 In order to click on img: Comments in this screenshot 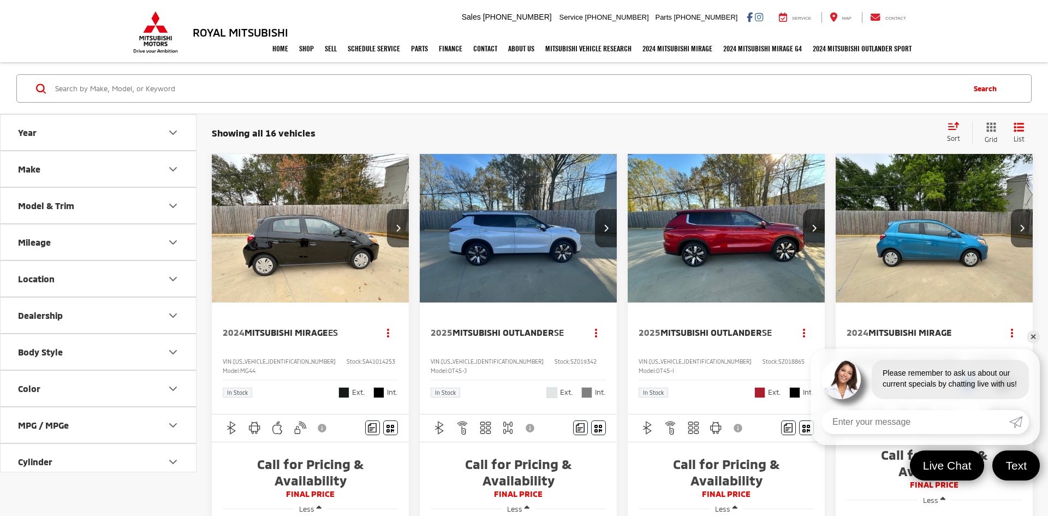, I will do `click(372, 427)`.